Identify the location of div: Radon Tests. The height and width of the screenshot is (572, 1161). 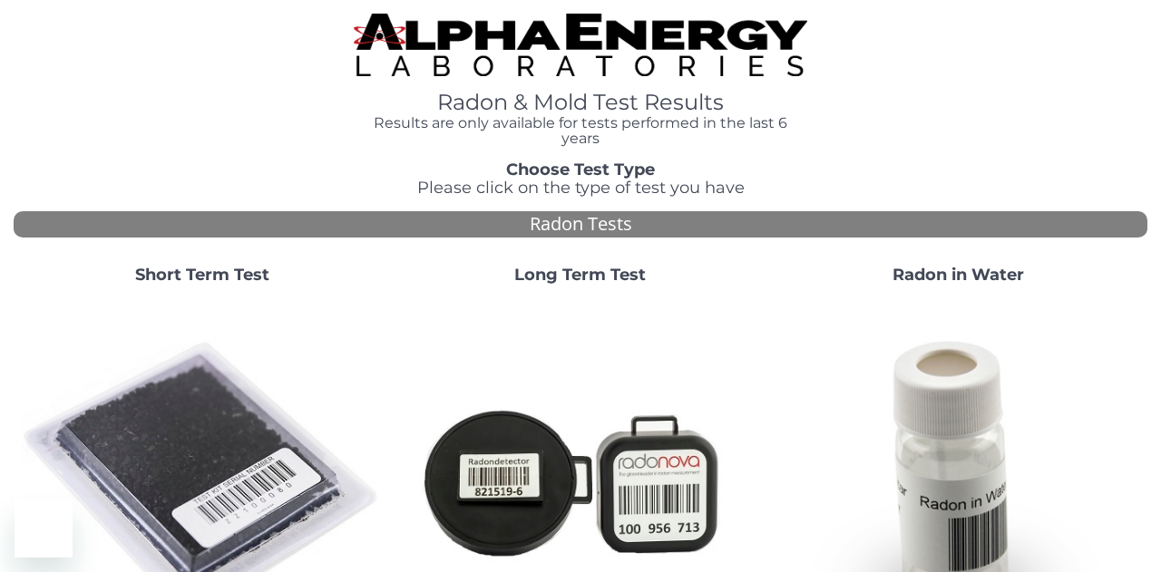
(580, 224).